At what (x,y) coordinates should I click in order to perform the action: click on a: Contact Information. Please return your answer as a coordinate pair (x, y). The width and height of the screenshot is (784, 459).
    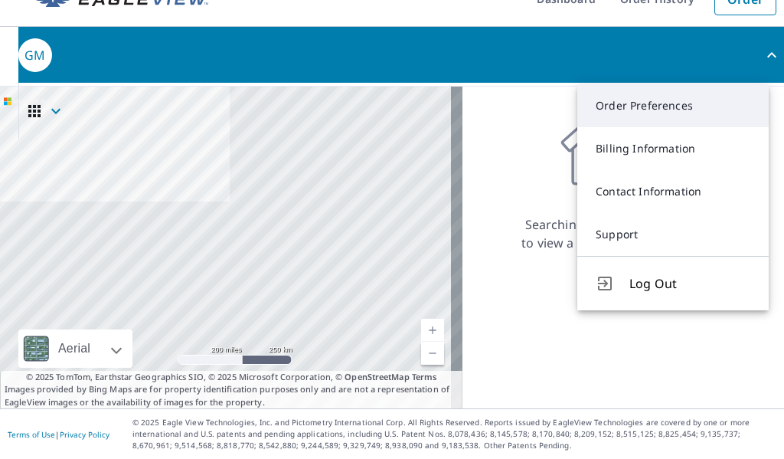
    Looking at the image, I should click on (673, 191).